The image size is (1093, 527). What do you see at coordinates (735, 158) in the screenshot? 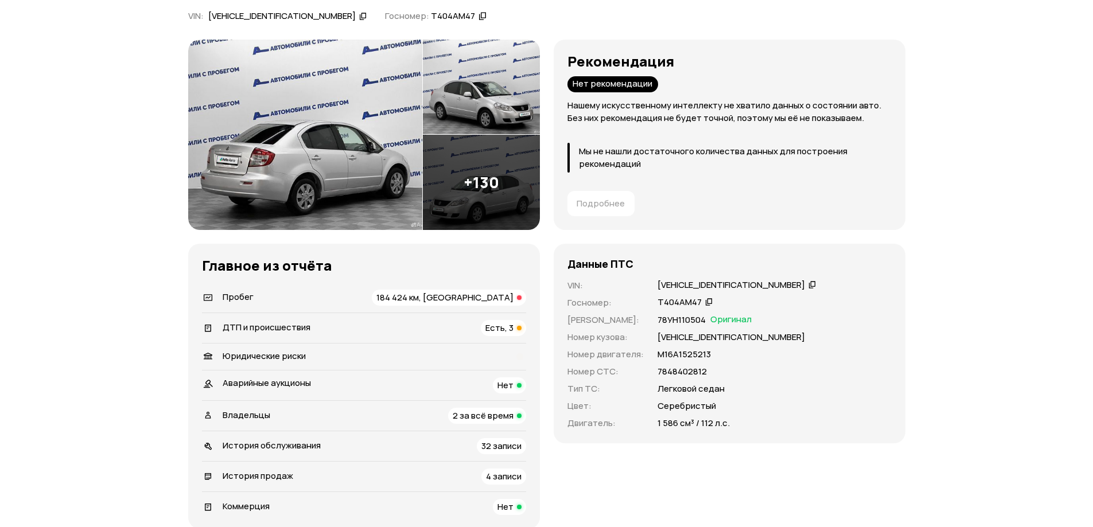
I see `p: Мы не нашли достаточного количества данных для построения рекомендаций` at bounding box center [735, 158].